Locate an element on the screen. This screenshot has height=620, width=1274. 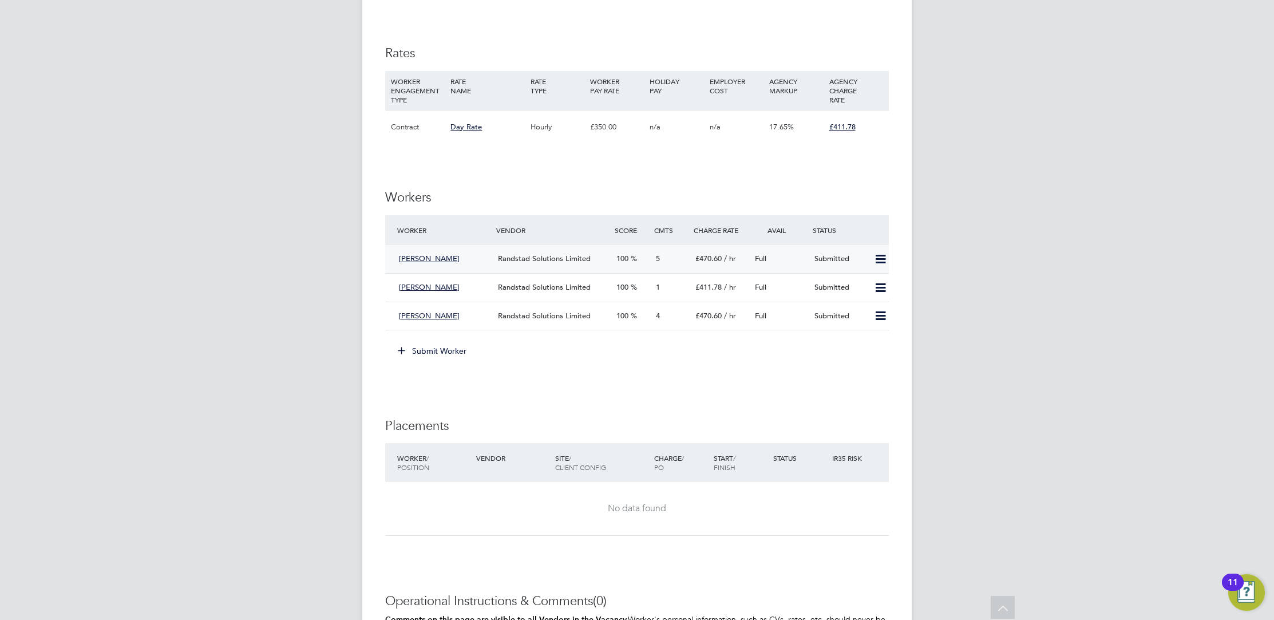
span: / Client Config is located at coordinates (580, 462).